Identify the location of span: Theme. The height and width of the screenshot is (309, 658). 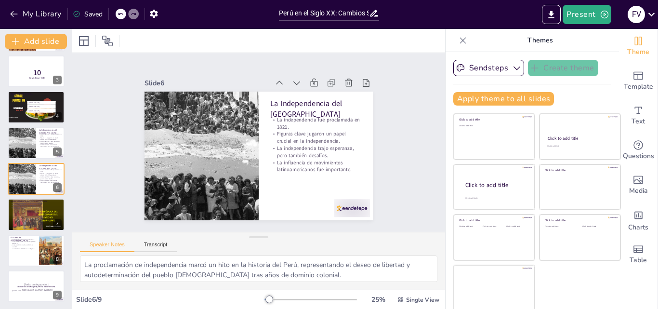
(638, 52).